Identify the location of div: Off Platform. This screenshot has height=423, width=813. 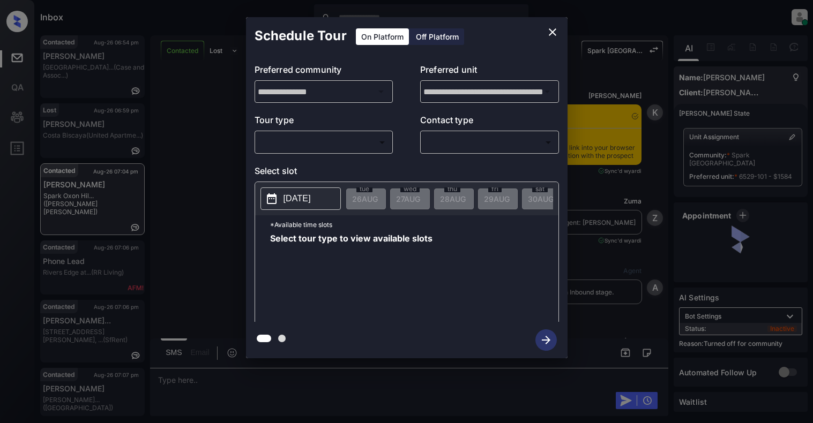
(437, 36).